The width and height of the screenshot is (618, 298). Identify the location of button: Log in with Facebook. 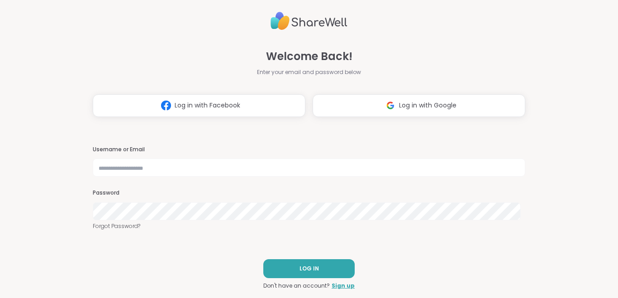
(199, 106).